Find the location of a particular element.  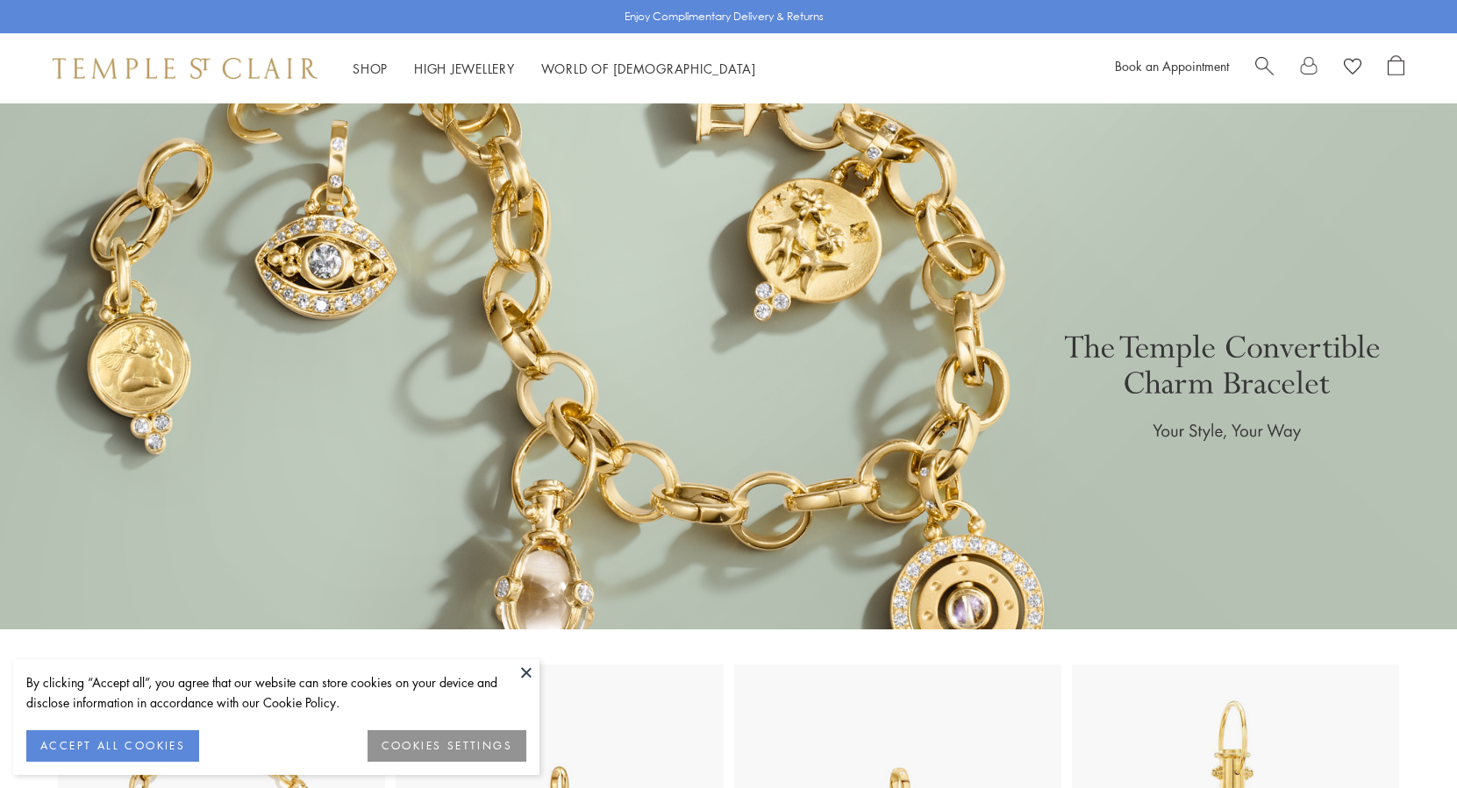

a: ShopShop is located at coordinates (370, 68).